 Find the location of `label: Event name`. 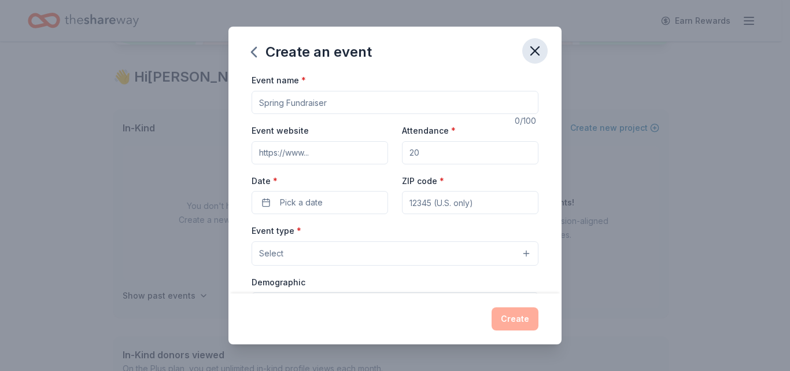

label: Event name is located at coordinates (279, 80).